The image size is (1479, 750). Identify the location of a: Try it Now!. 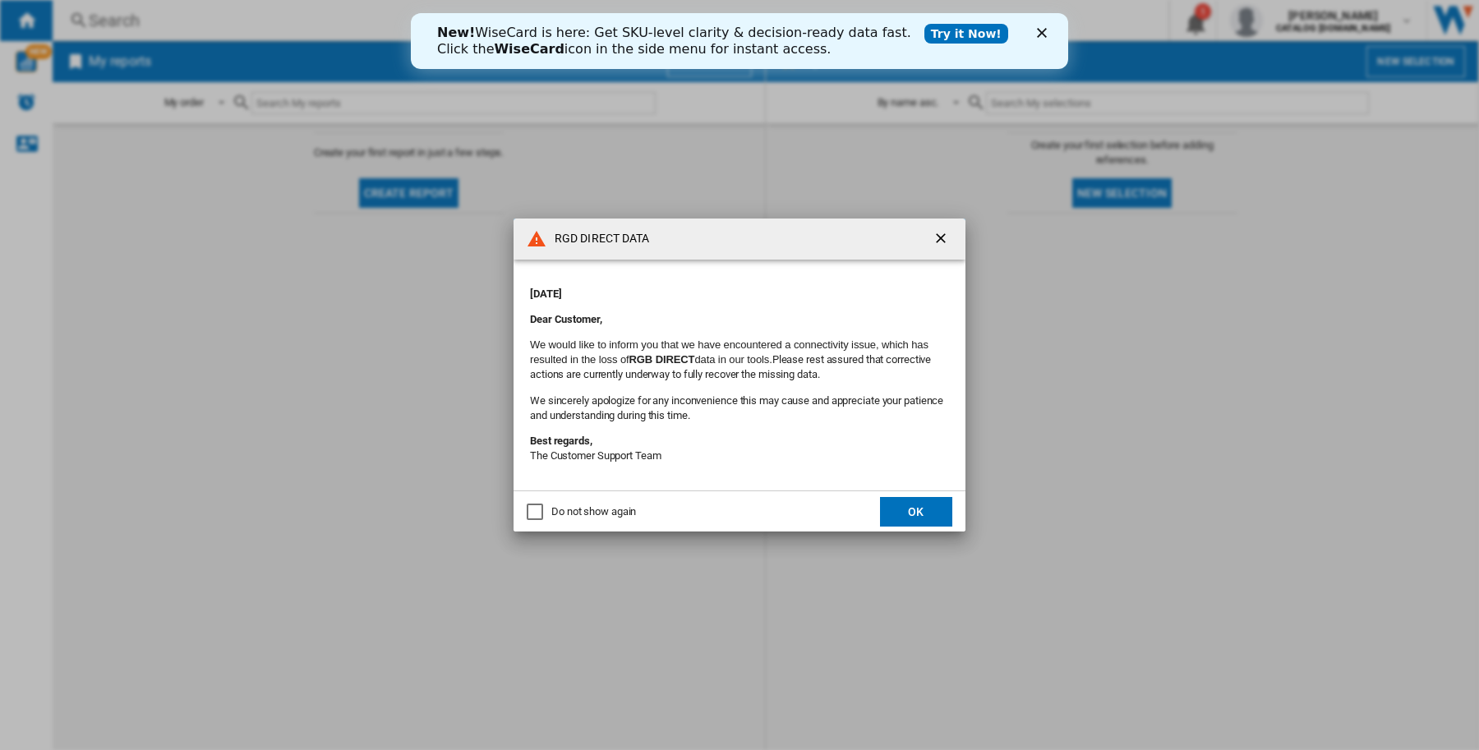
(555, 21).